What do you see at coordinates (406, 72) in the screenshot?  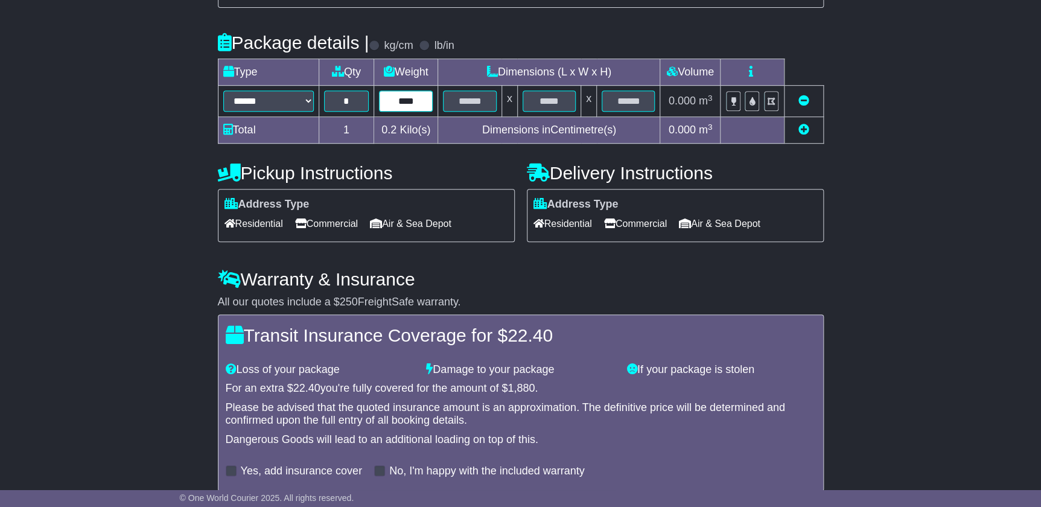 I see `td: Weight` at bounding box center [406, 72].